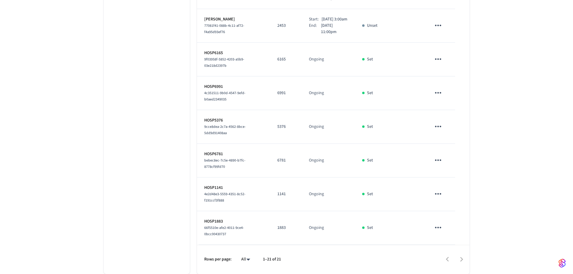  I want to click on div: End:, so click(315, 29).